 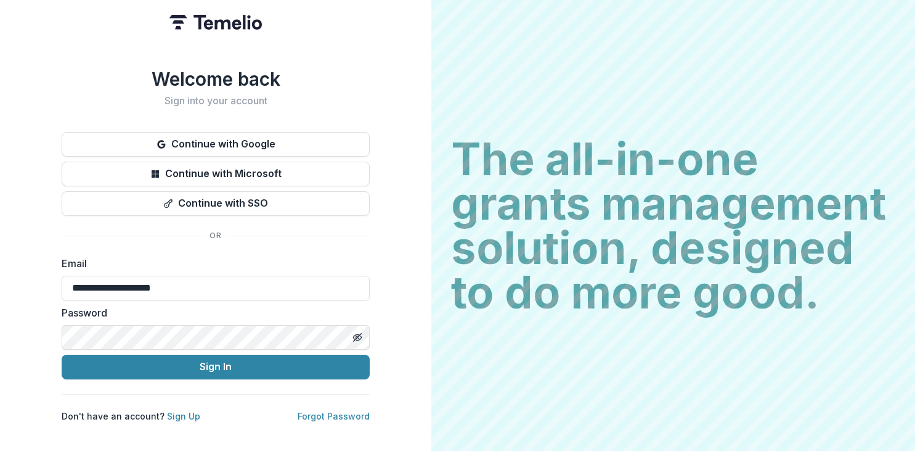 What do you see at coordinates (184, 416) in the screenshot?
I see `a: Sign Up` at bounding box center [184, 416].